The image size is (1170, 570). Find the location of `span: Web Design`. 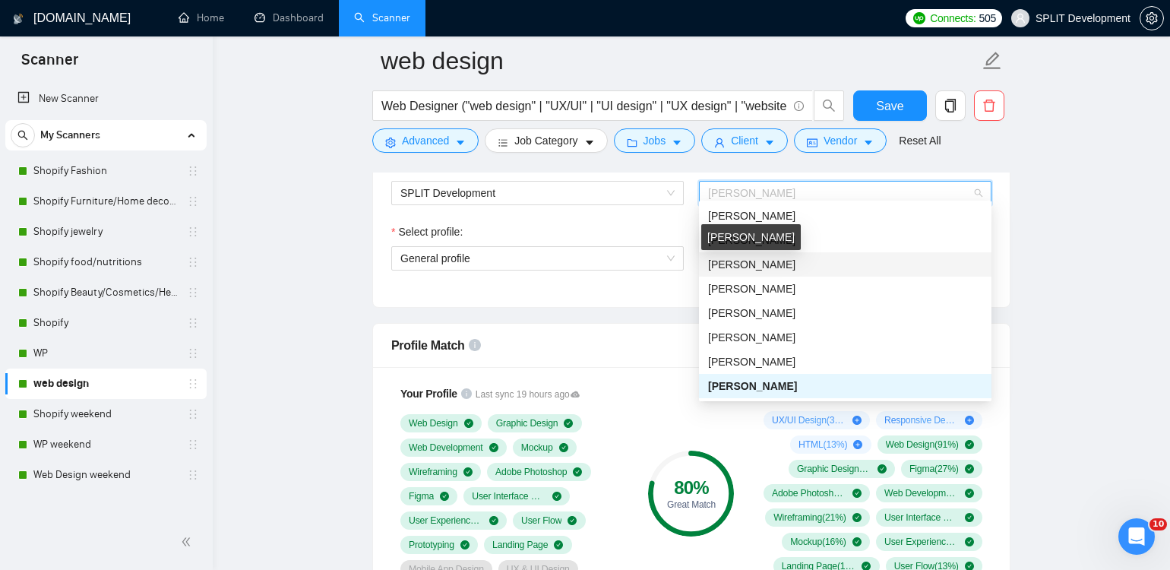

span: Web Design is located at coordinates (433, 423).